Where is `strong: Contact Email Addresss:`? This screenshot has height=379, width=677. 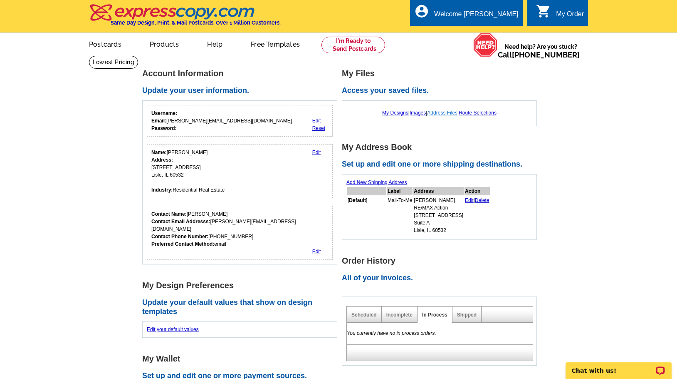
strong: Contact Email Addresss: is located at coordinates (181, 221).